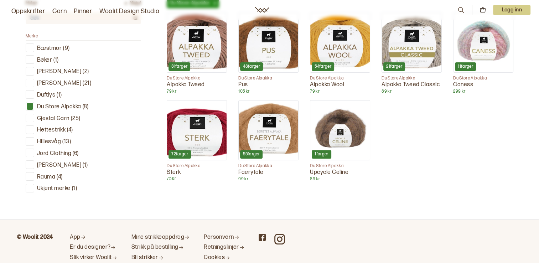  What do you see at coordinates (197, 173) in the screenshot?
I see `p: Sterk` at bounding box center [197, 173].